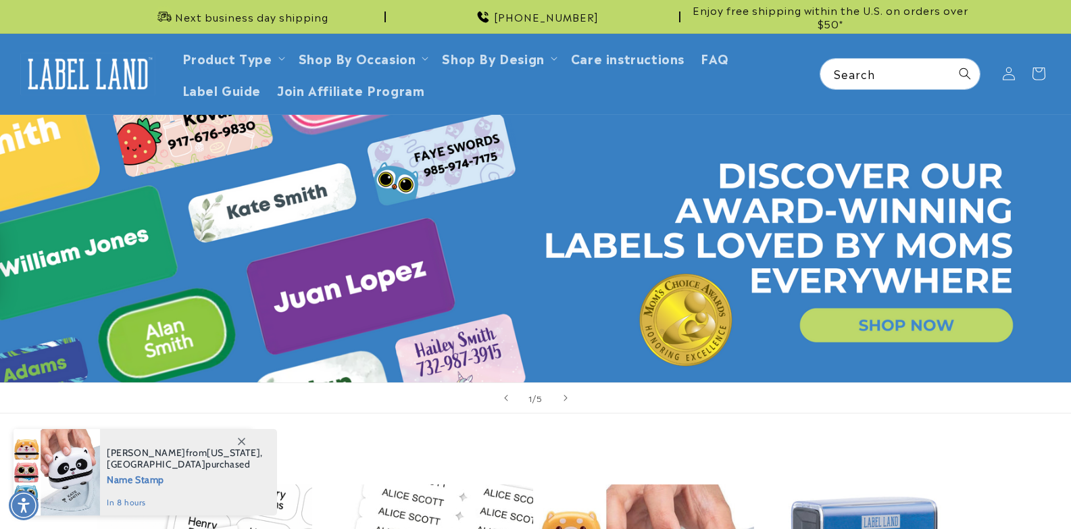  I want to click on a: Join Affiliate Program, so click(351, 89).